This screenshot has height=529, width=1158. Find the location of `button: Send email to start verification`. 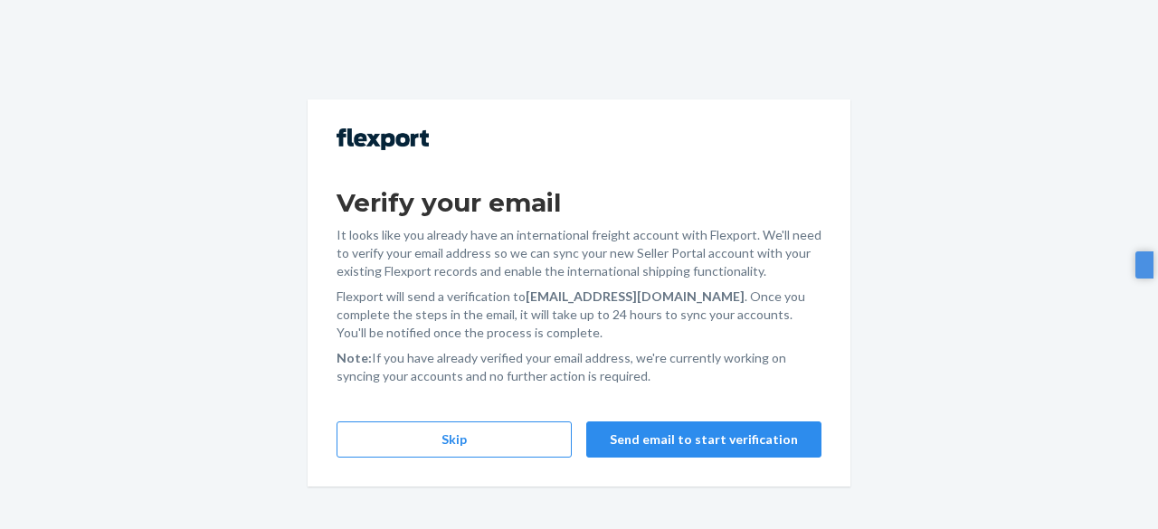

button: Send email to start verification is located at coordinates (704, 440).